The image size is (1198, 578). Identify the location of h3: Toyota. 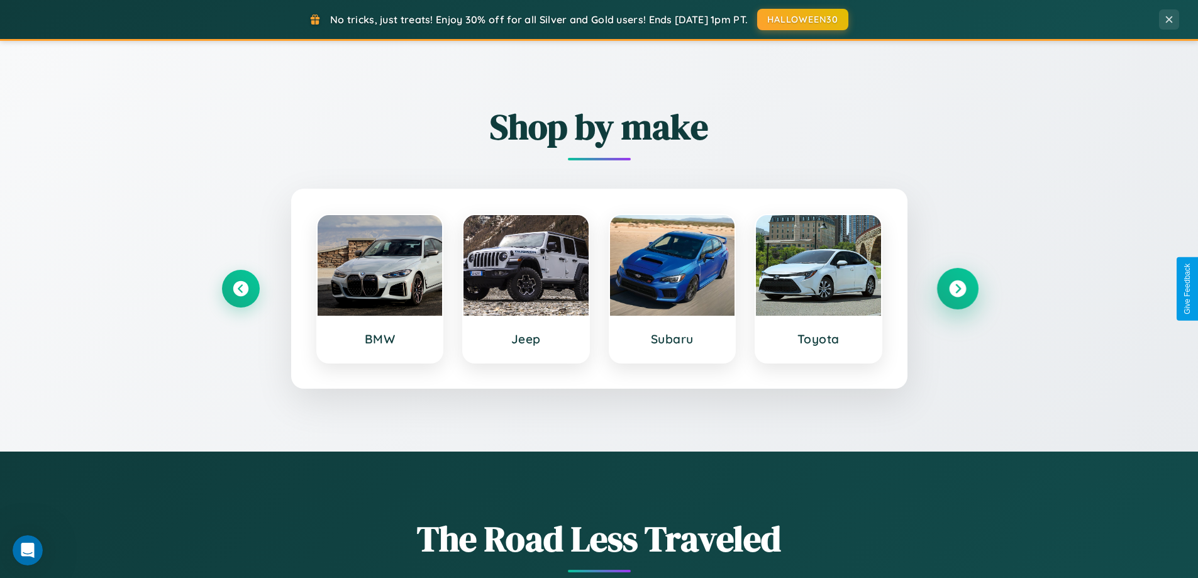
(818, 339).